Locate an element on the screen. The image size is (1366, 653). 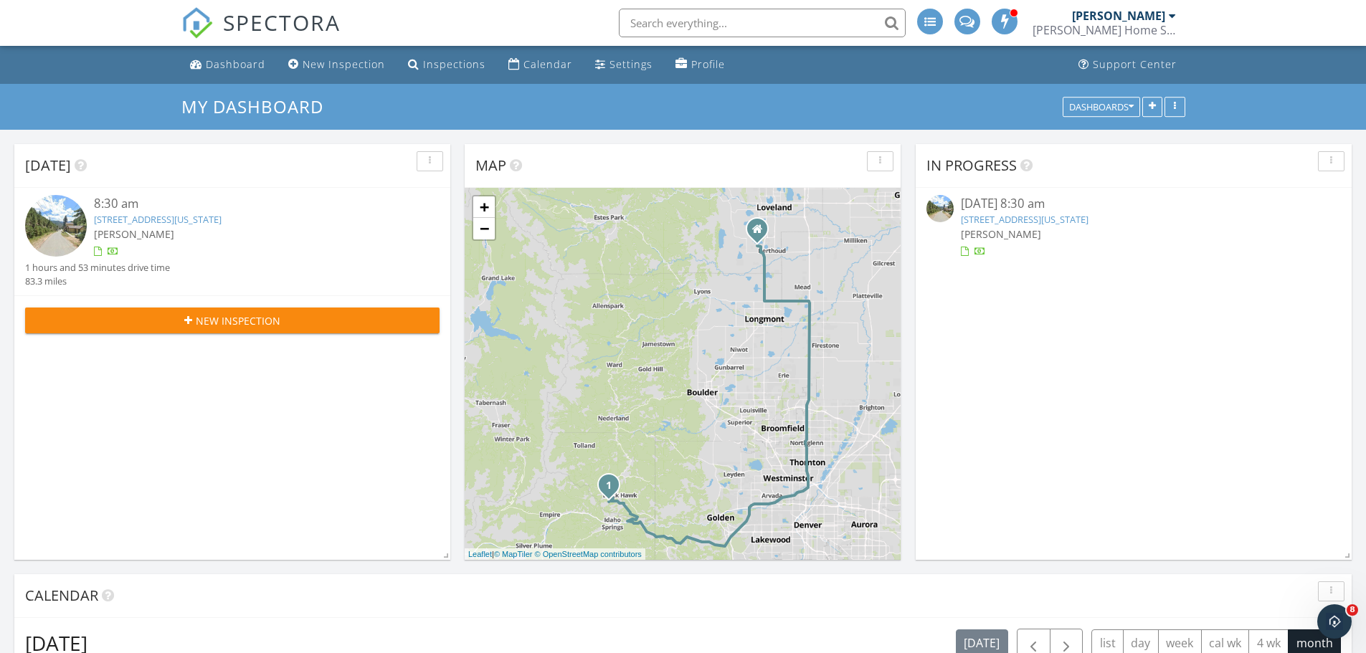
button: New Inspection is located at coordinates (232, 321).